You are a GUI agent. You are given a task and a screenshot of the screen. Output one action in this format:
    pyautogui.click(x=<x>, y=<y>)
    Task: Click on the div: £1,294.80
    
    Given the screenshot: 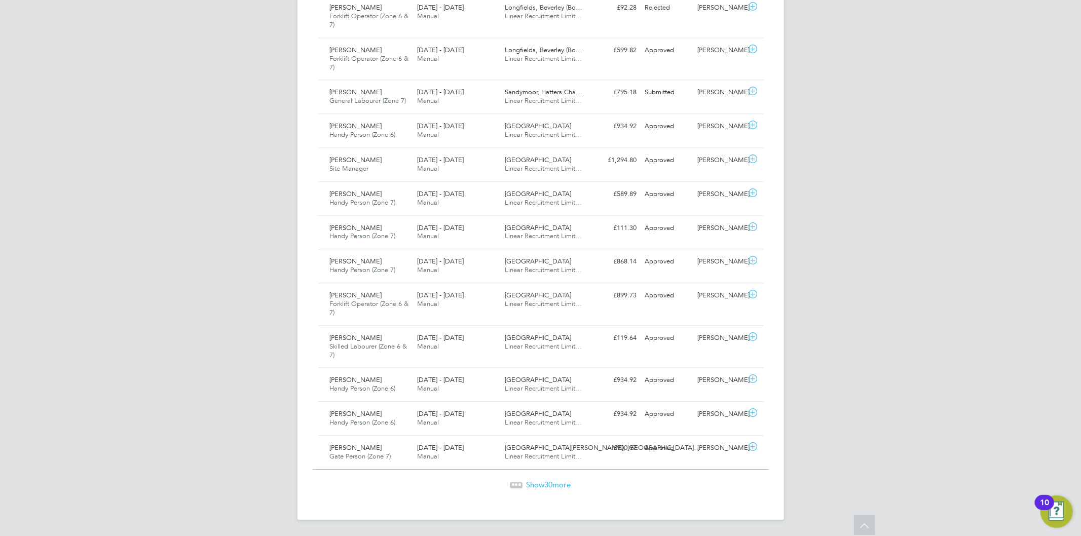 What is the action you would take?
    pyautogui.click(x=615, y=160)
    